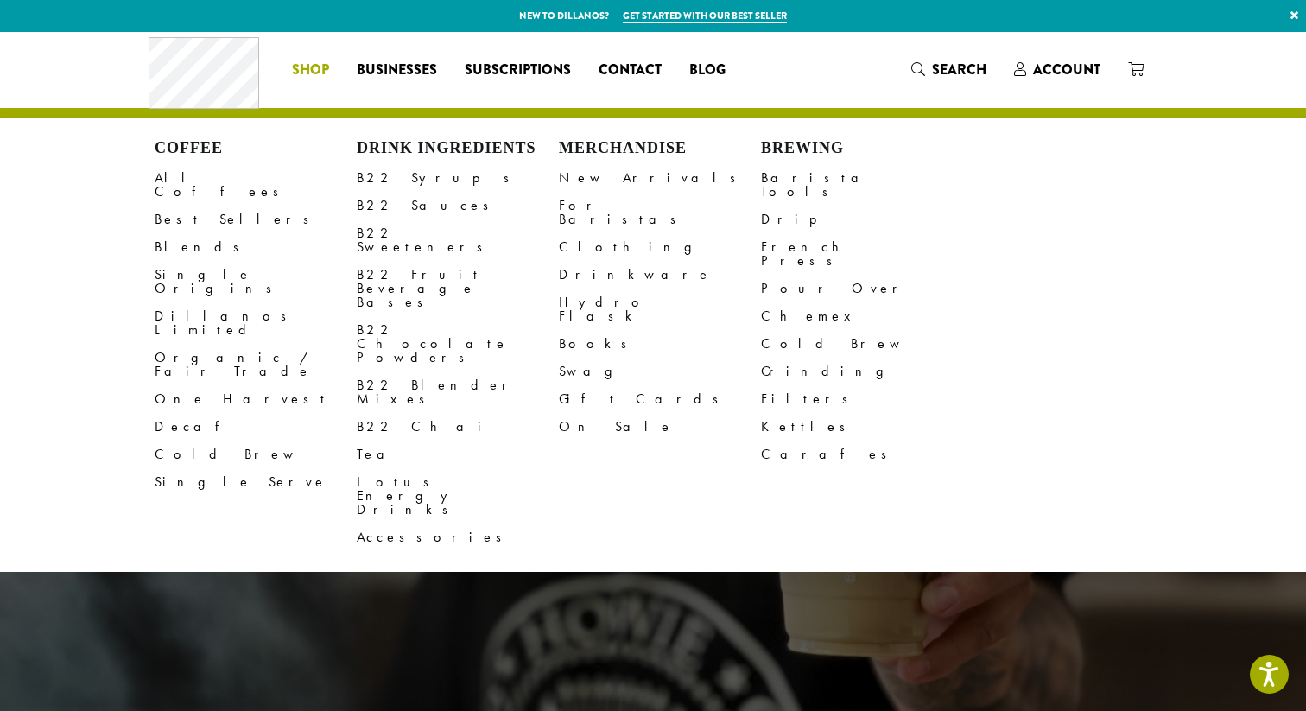 This screenshot has height=711, width=1306. Describe the element at coordinates (458, 427) in the screenshot. I see `a: B22 Chai` at that location.